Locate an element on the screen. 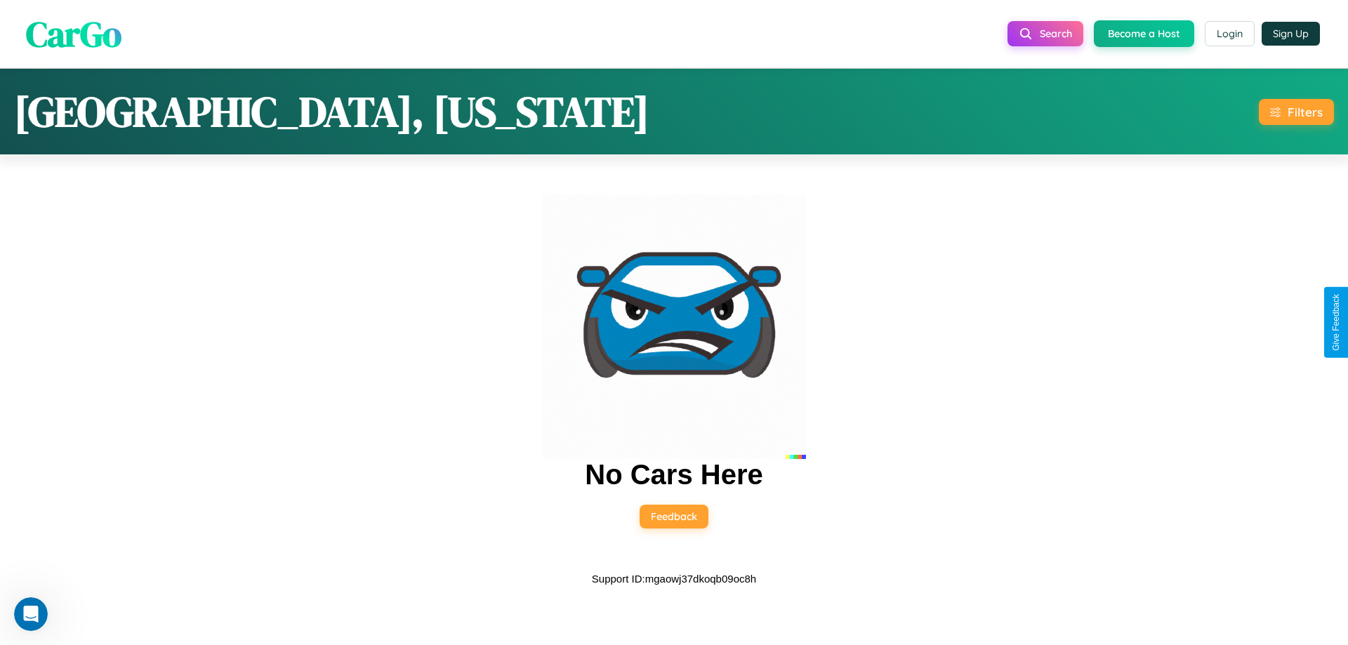 The width and height of the screenshot is (1348, 645). button: Login is located at coordinates (1229, 34).